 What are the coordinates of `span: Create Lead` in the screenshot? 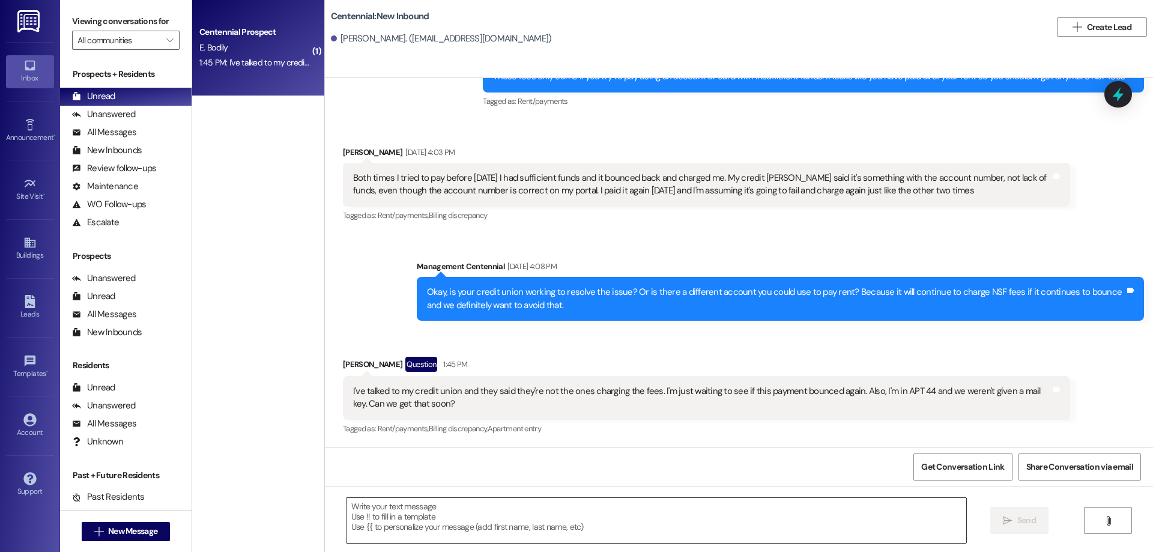 It's located at (1109, 27).